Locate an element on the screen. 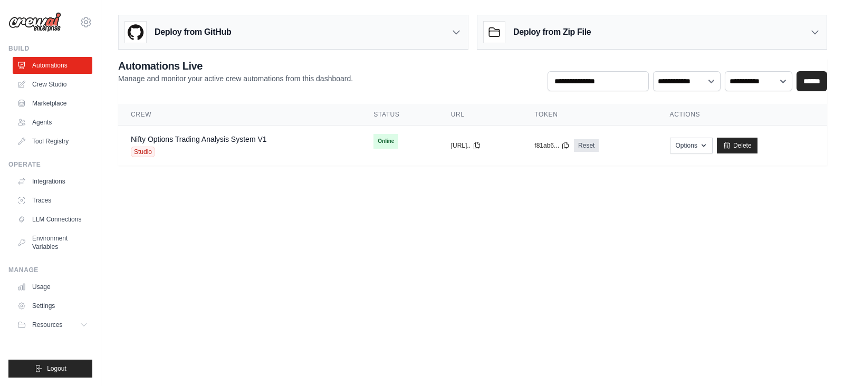 The width and height of the screenshot is (844, 386). h3: Deploy from GitHub is located at coordinates (193, 32).